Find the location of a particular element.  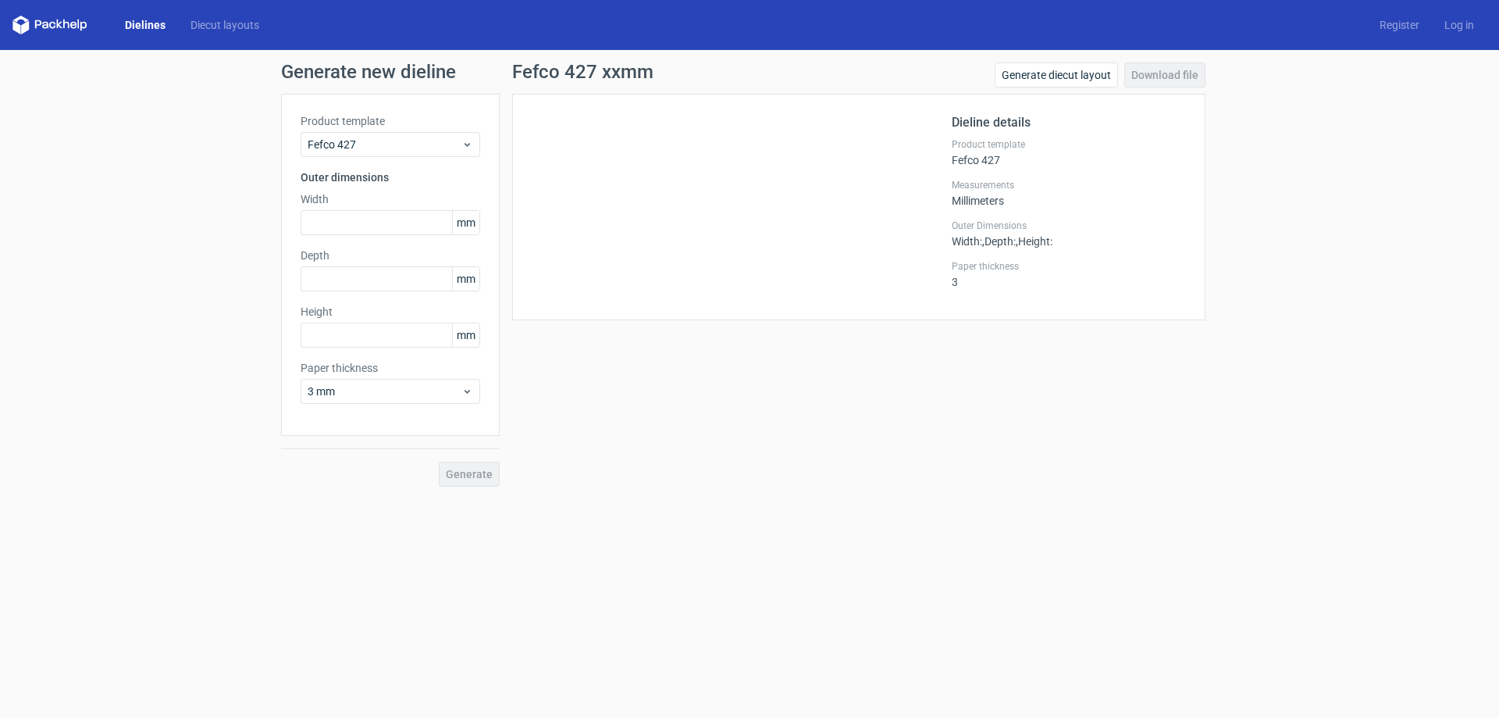

span: , Height : is located at coordinates (1034, 241).